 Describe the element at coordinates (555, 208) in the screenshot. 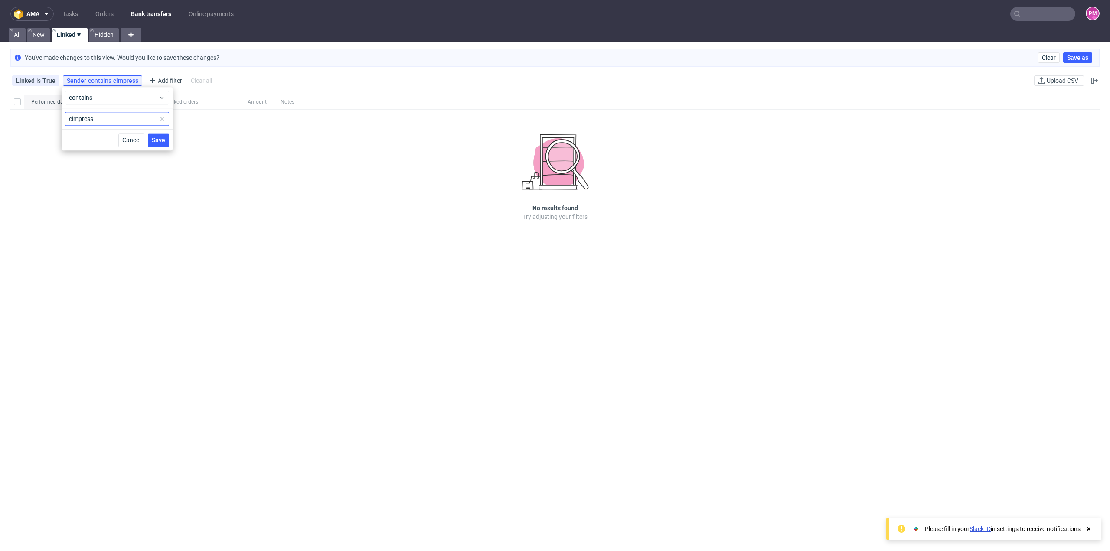

I see `h3: No results found` at that location.